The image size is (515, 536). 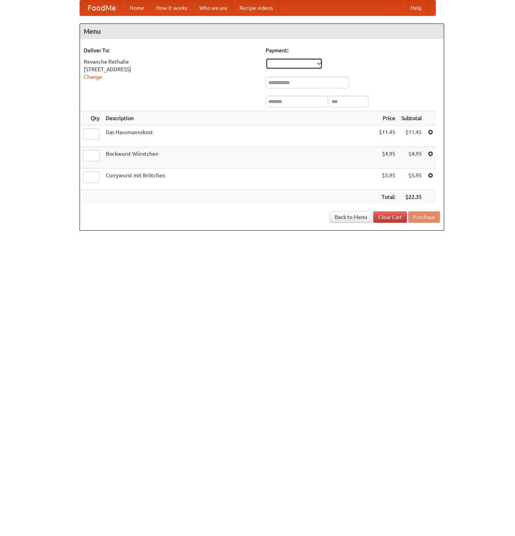 What do you see at coordinates (262, 31) in the screenshot?
I see `h4: Menu` at bounding box center [262, 31].